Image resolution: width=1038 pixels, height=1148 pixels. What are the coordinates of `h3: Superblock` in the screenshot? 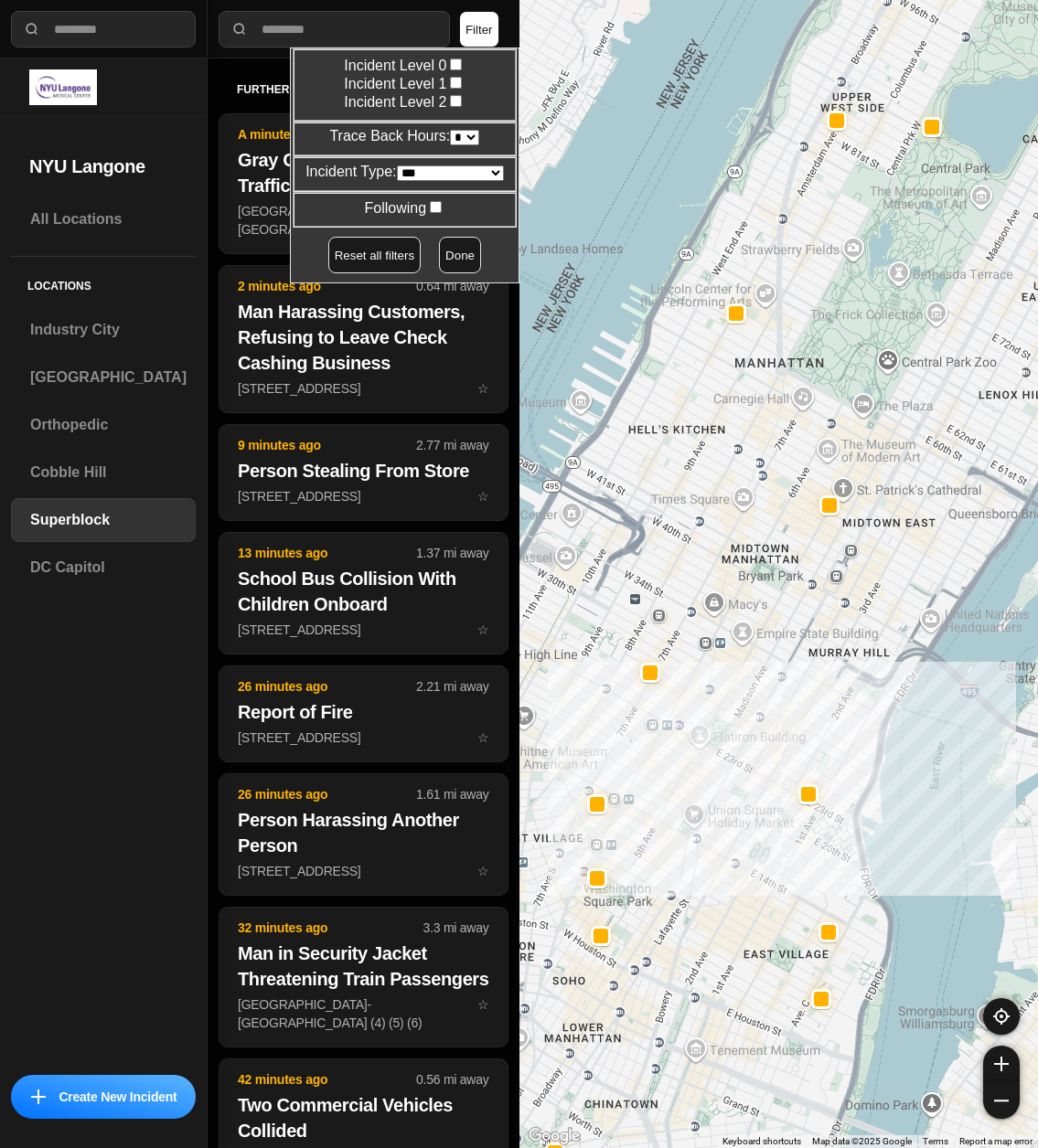 It's located at (103, 520).